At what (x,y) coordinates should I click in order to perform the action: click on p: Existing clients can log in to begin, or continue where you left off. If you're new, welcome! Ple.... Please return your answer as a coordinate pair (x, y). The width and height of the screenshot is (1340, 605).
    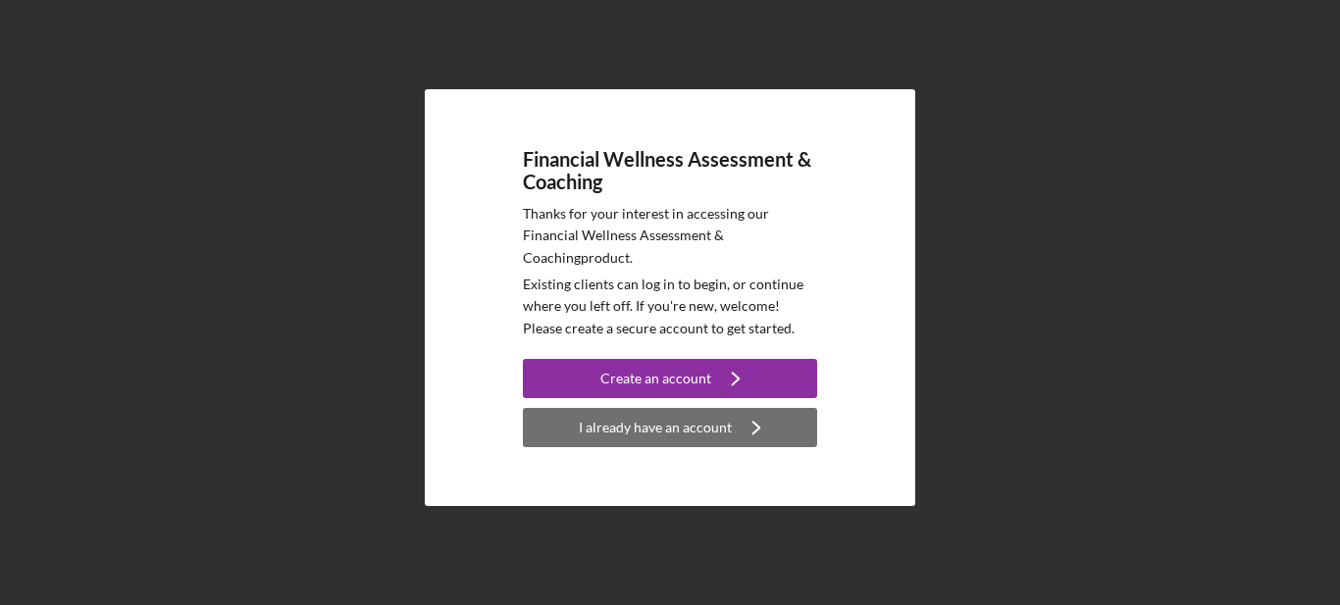
    Looking at the image, I should click on (670, 306).